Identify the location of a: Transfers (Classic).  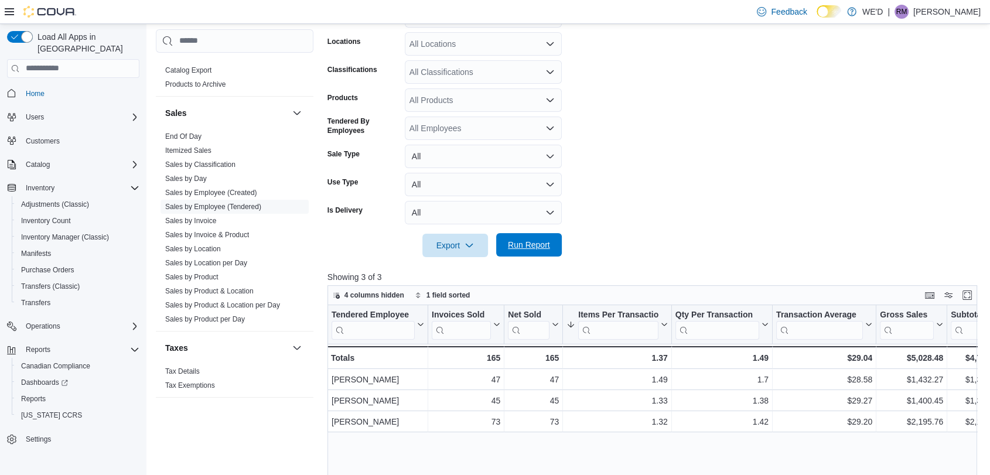
(50, 286).